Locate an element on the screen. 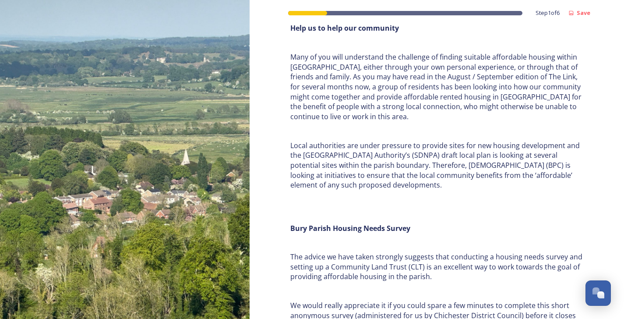 This screenshot has width=624, height=319. strong: Save is located at coordinates (583, 13).